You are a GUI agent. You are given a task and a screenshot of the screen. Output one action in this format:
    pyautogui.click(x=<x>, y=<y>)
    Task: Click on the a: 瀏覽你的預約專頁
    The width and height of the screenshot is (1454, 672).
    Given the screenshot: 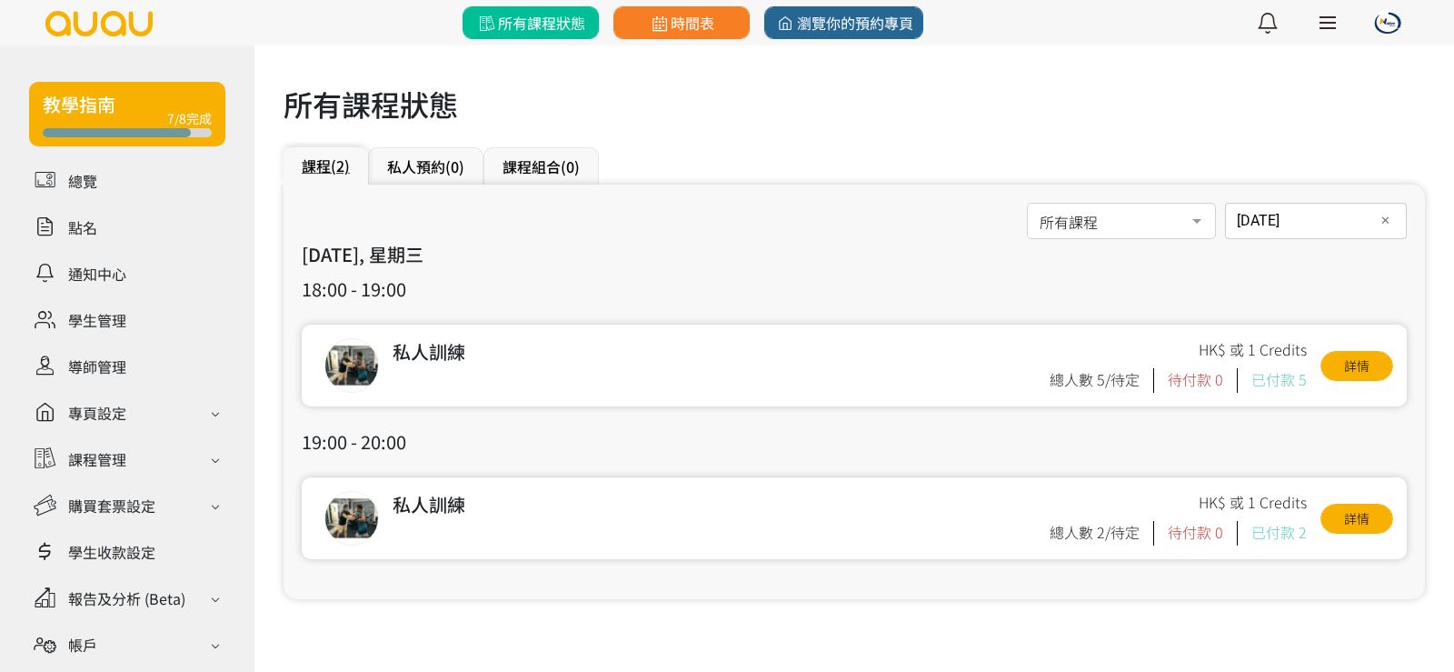 What is the action you would take?
    pyautogui.click(x=843, y=23)
    